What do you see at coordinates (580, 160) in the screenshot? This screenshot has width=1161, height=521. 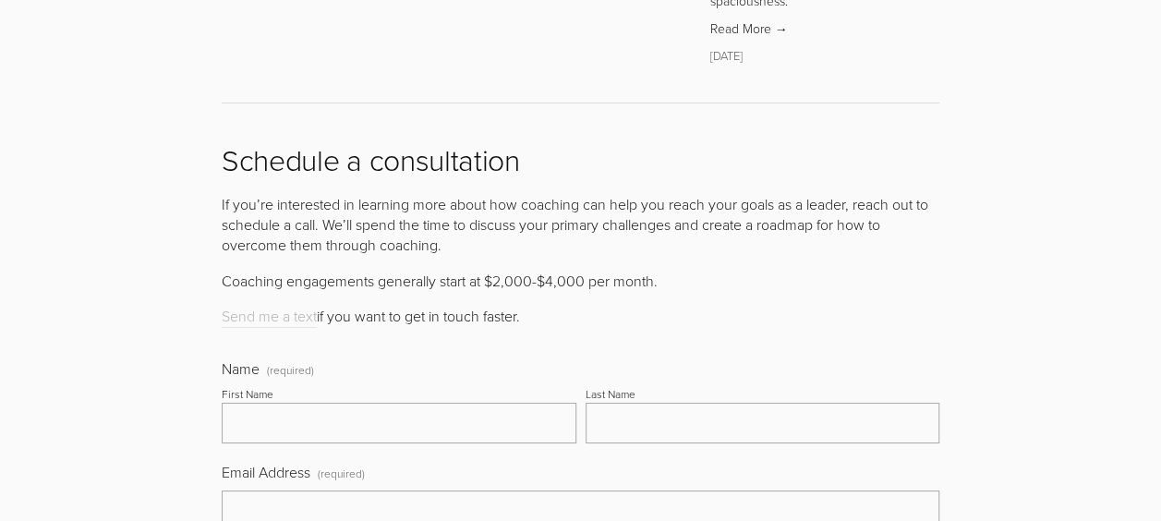 I see `h2: Schedule a consultation` at bounding box center [580, 160].